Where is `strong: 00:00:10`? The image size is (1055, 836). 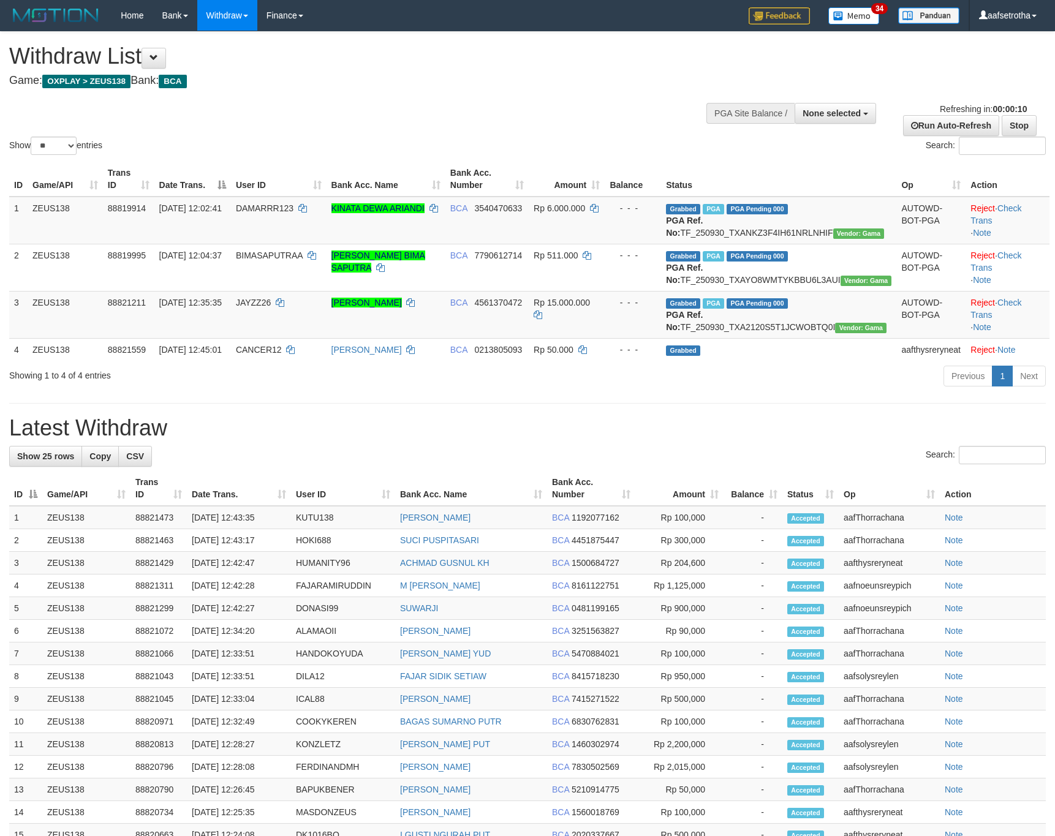
strong: 00:00:10 is located at coordinates (1009, 109).